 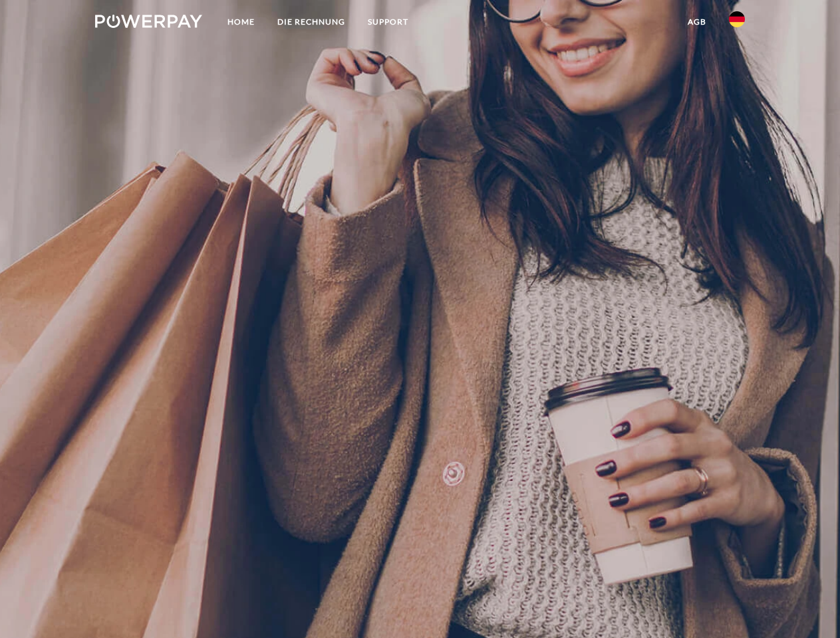 I want to click on a: Home, so click(x=241, y=22).